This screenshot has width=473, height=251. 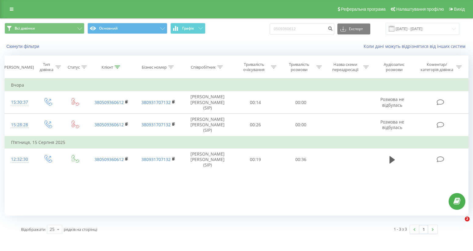 I want to click on span: Реферальна програма, so click(x=363, y=9).